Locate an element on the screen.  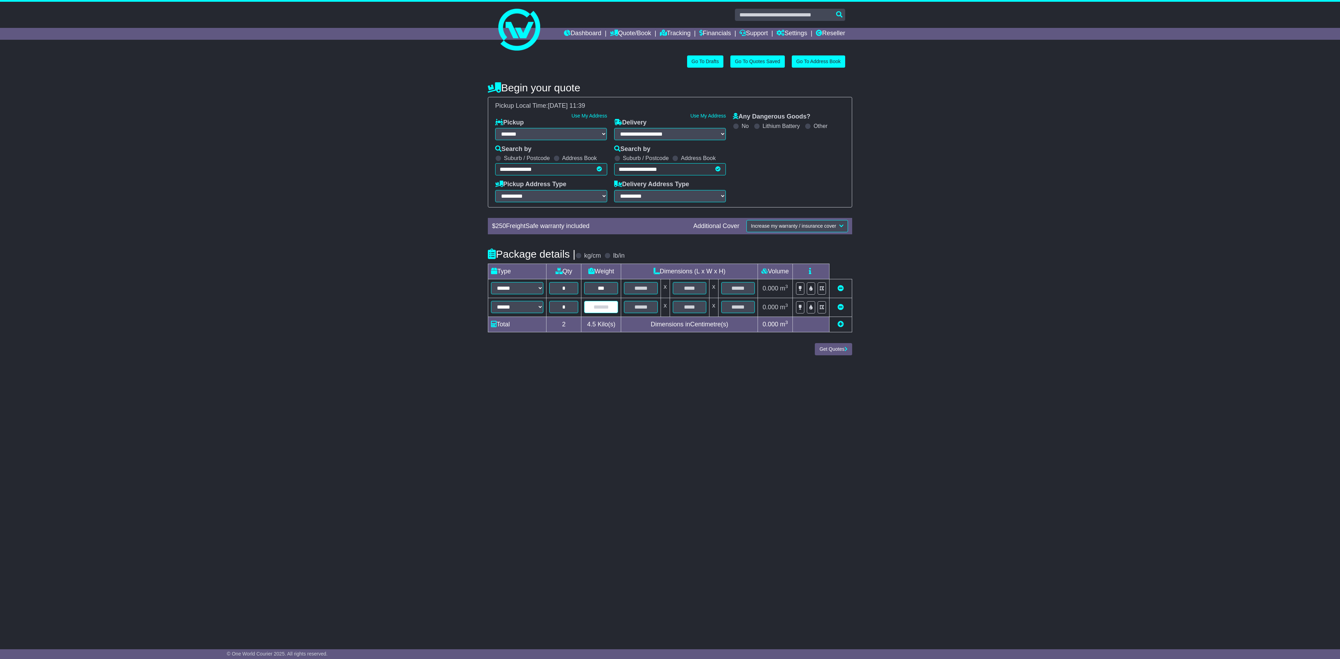
label: Other is located at coordinates (820, 126).